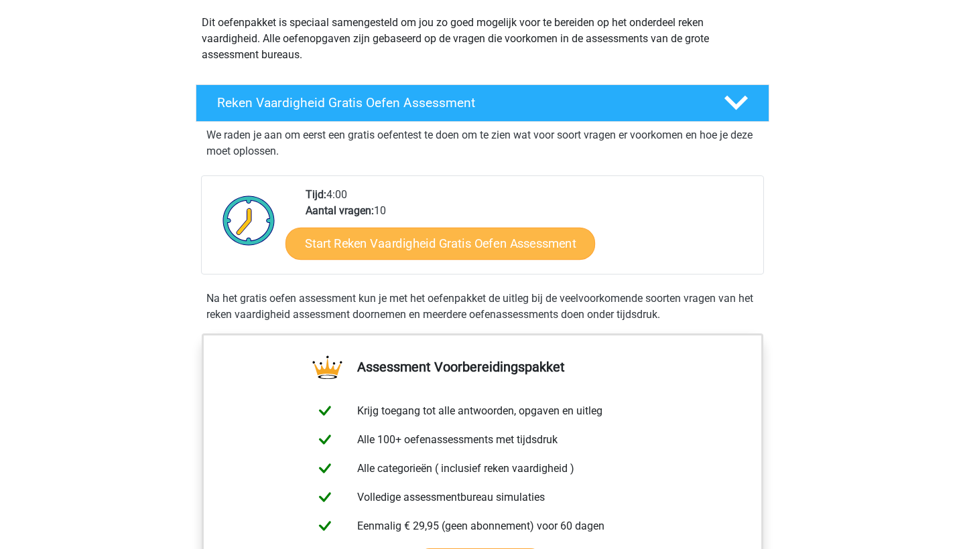 Image resolution: width=965 pixels, height=549 pixels. Describe the element at coordinates (482, 143) in the screenshot. I see `p: We raden je aan om eerst een gratis oefentest te doen om te zien wat voor soort vragen er voorkom...` at that location.